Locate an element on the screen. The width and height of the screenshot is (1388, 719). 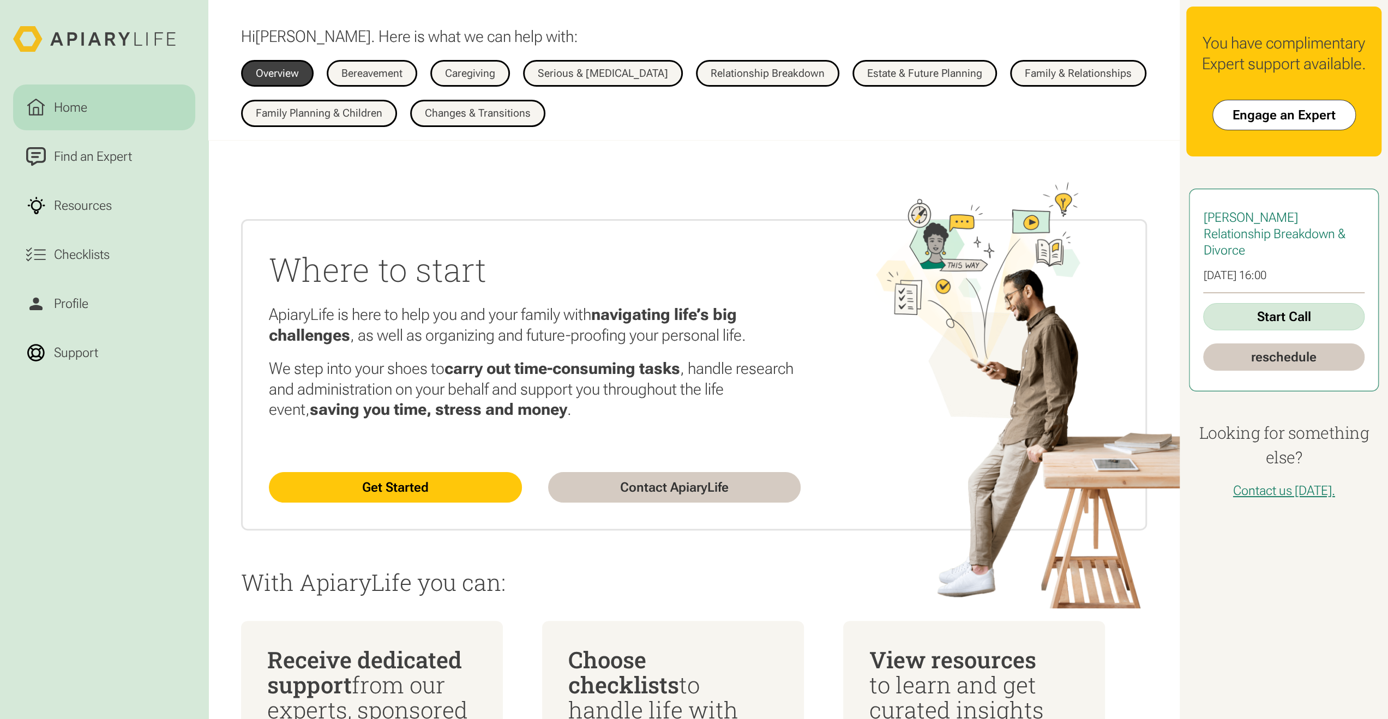
a: Resources is located at coordinates (104, 206).